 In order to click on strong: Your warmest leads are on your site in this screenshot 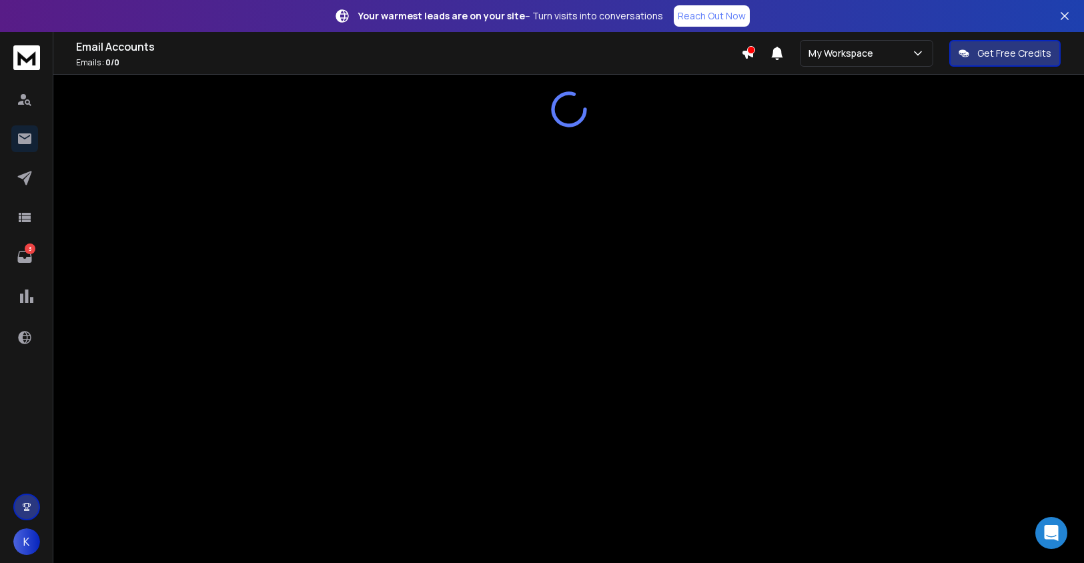, I will do `click(442, 15)`.